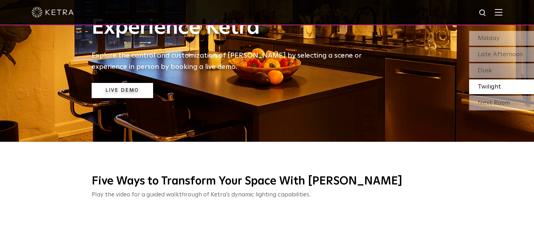 The height and width of the screenshot is (247, 534). What do you see at coordinates (501, 54) in the screenshot?
I see `span: Late Afternoon` at bounding box center [501, 54].